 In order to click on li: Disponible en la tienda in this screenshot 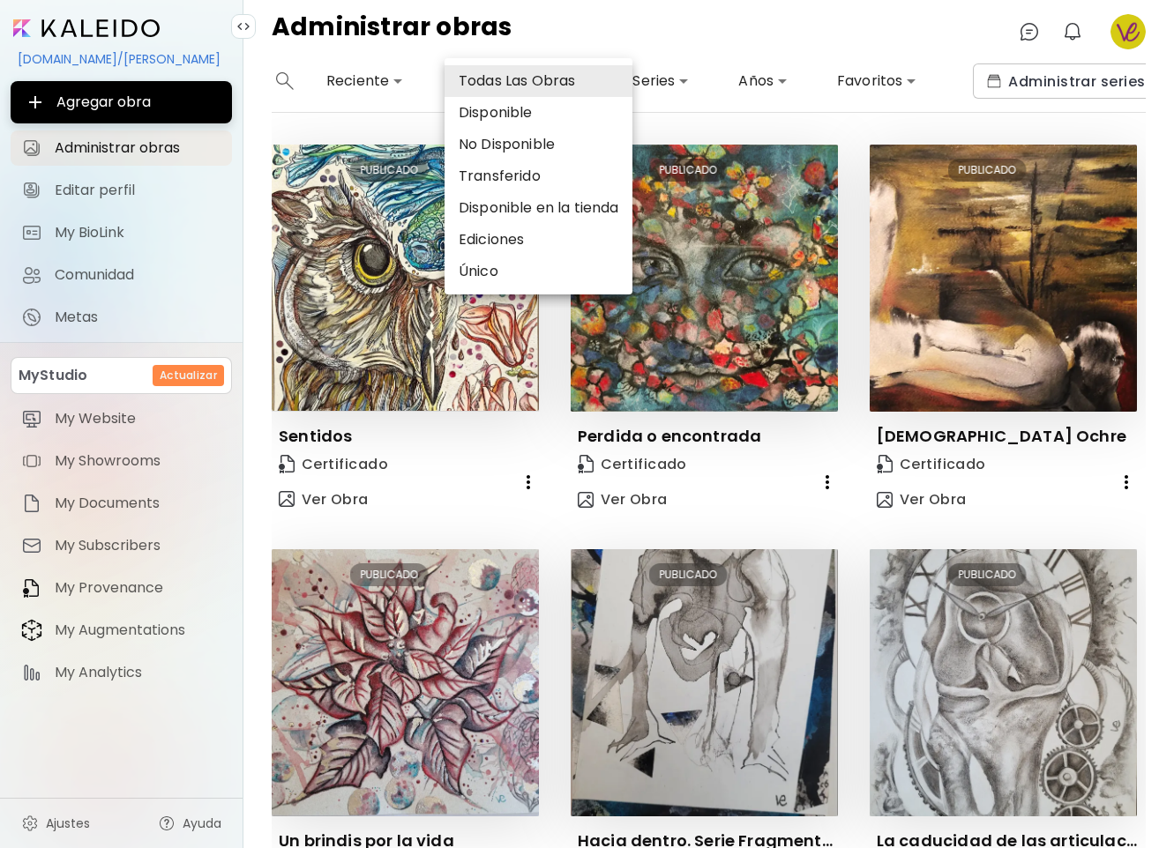, I will do `click(538, 208)`.